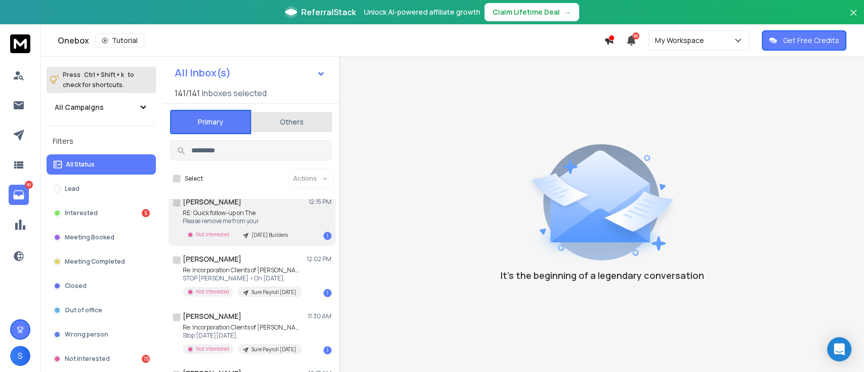  What do you see at coordinates (101, 213) in the screenshot?
I see `button: Interested5` at bounding box center [101, 213].